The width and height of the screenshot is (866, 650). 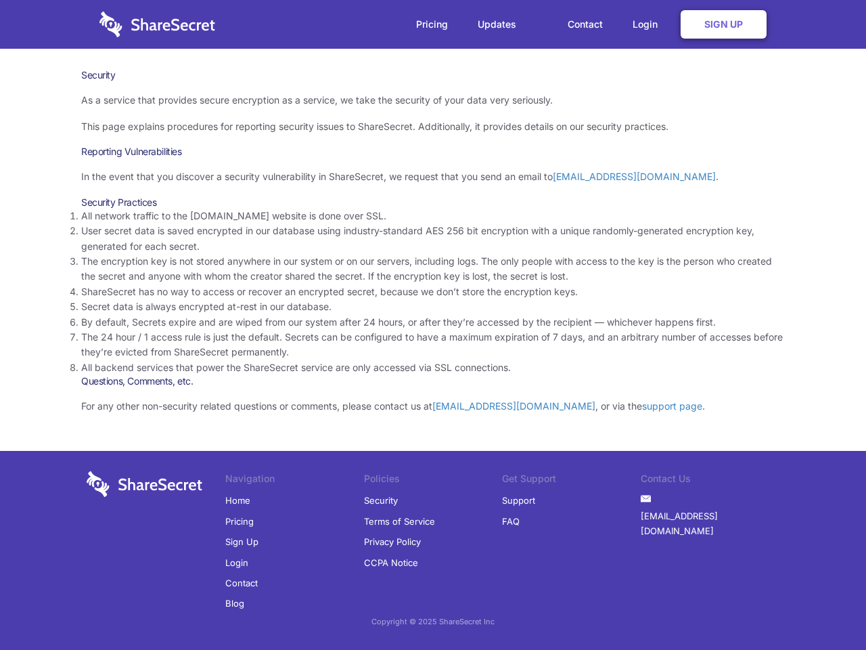 What do you see at coordinates (235, 603) in the screenshot?
I see `a: Blog` at bounding box center [235, 603].